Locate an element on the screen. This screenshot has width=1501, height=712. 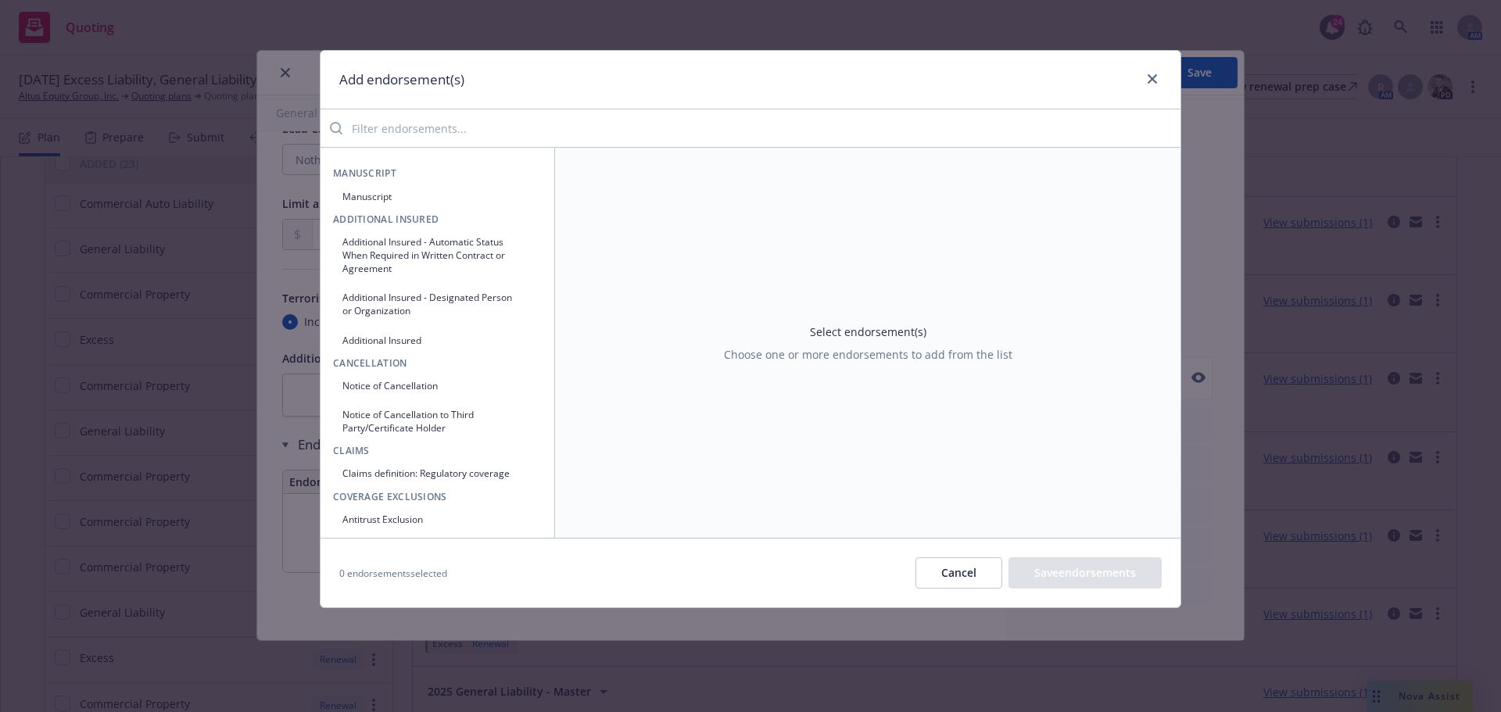
button: Communicable Disease Exclusion is located at coordinates (437, 548).